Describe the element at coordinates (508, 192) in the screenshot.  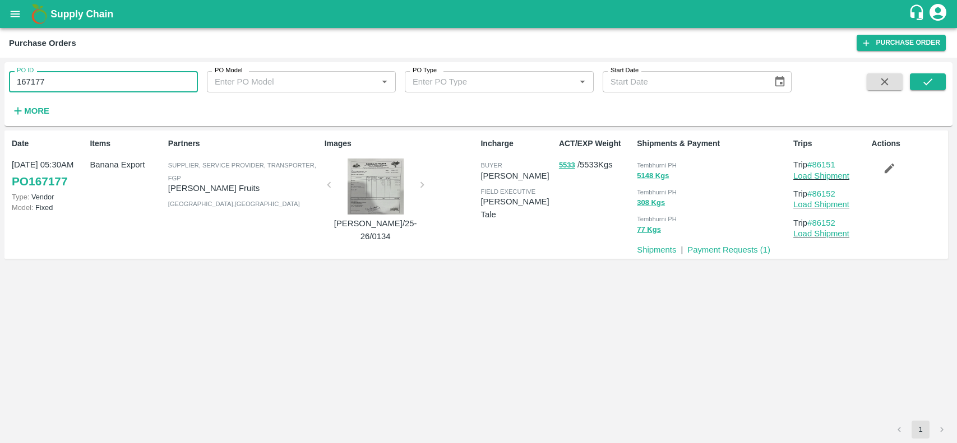
I see `span: field executive` at that location.